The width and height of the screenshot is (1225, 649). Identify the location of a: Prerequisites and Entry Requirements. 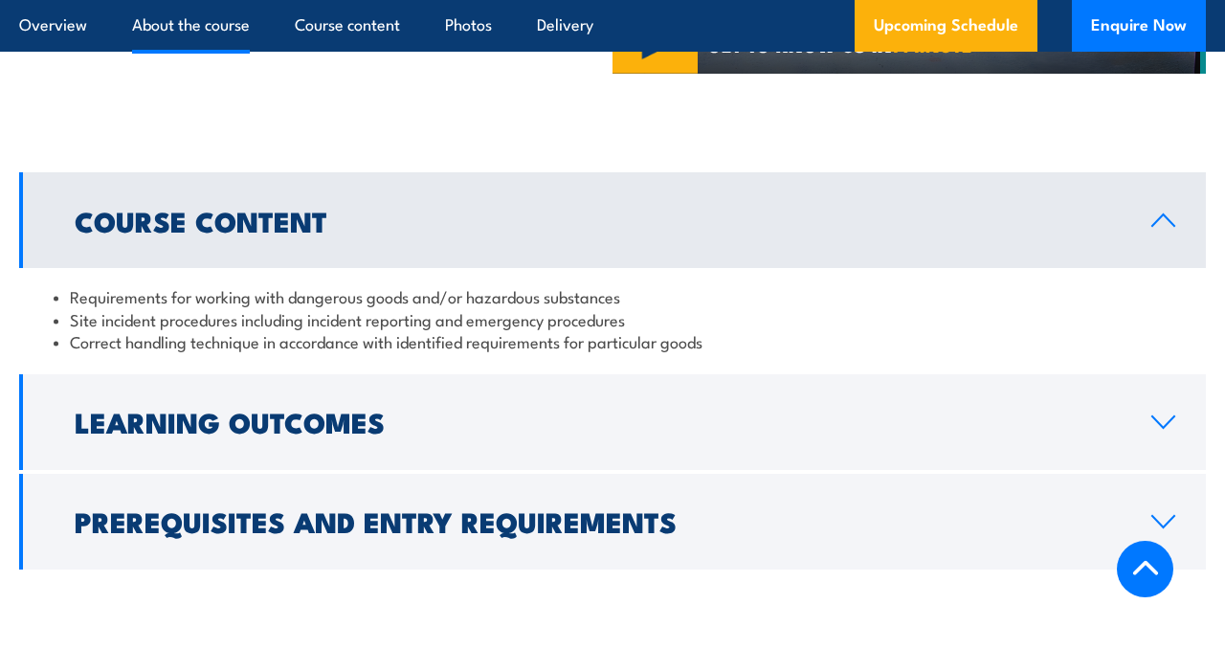
(613, 522).